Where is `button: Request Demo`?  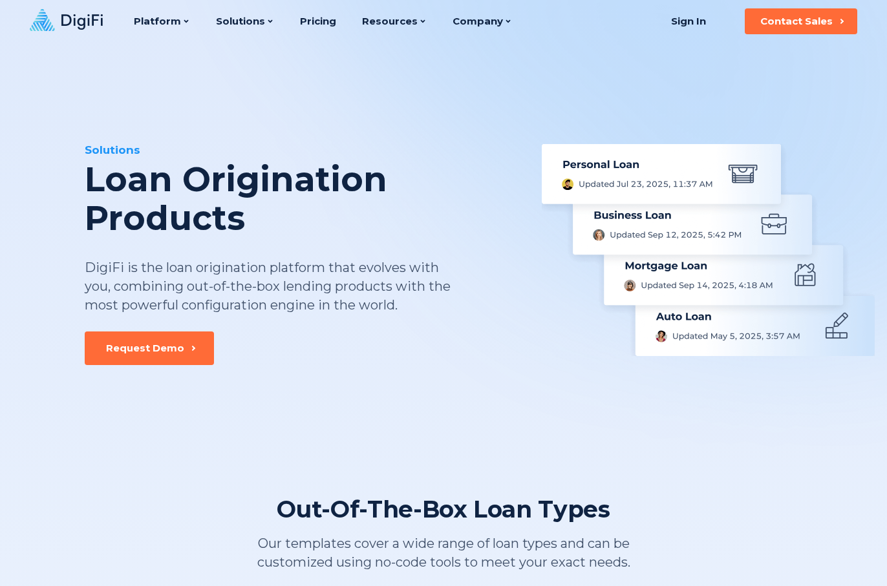
button: Request Demo is located at coordinates (149, 348).